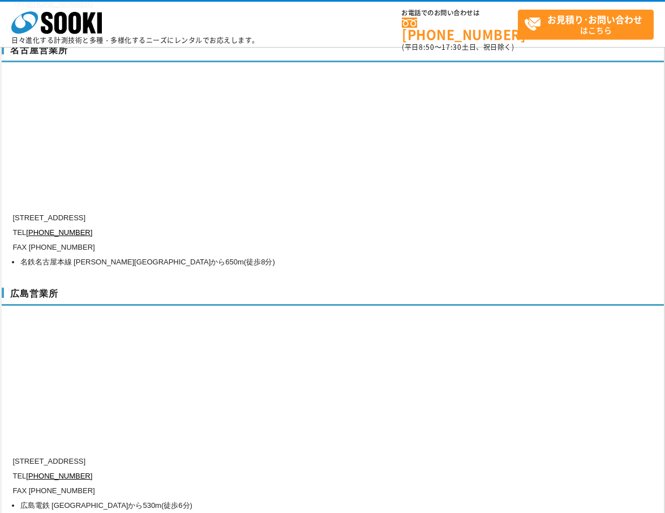  Describe the element at coordinates (135, 40) in the screenshot. I see `p: 日々進化する計測技術と多種・多様化するニーズにレンタルでお応えします。` at that location.